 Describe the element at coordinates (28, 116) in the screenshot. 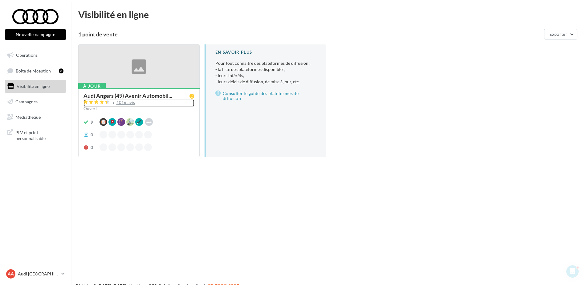

I see `span: Médiathèque` at that location.